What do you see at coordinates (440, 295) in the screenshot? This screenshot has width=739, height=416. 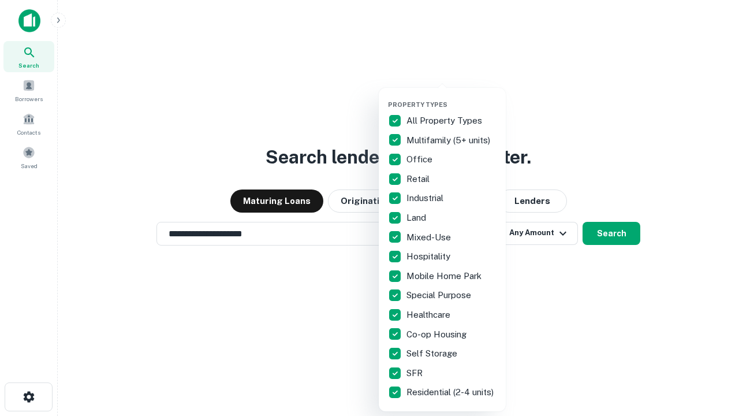 I see `p: Special Purpose` at bounding box center [440, 295].